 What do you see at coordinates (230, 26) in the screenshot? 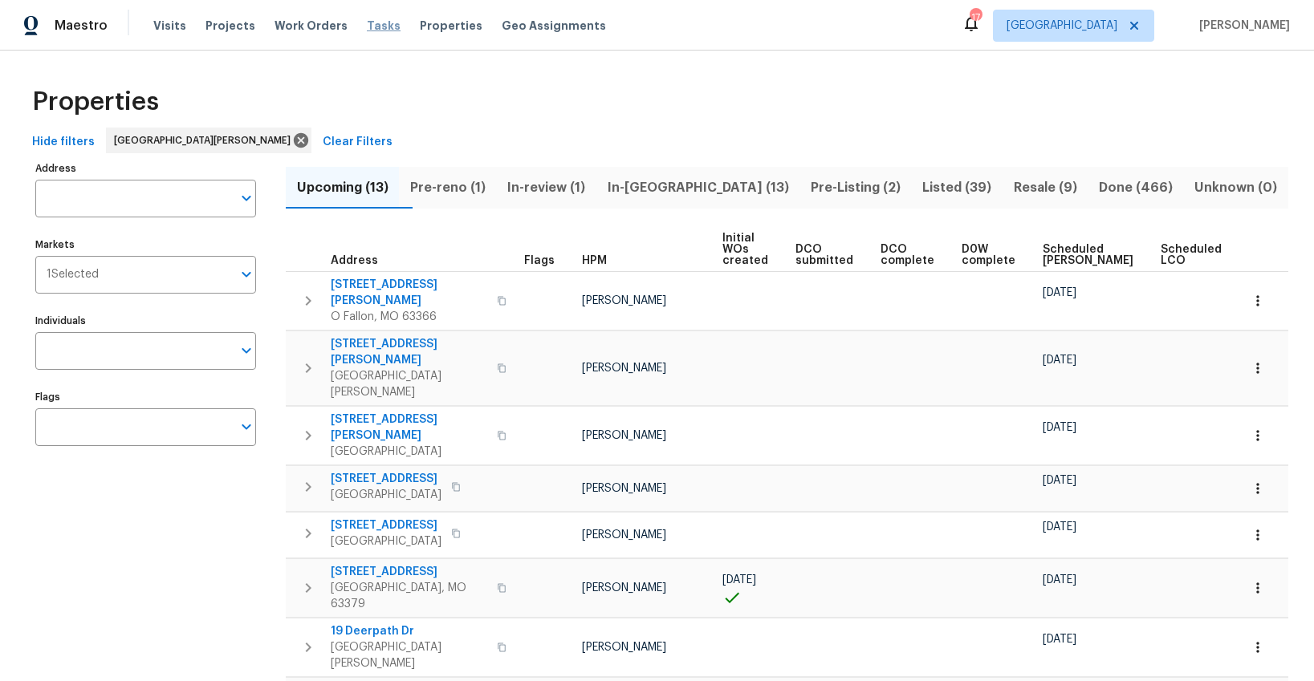
I see `span: Projects` at bounding box center [230, 26].